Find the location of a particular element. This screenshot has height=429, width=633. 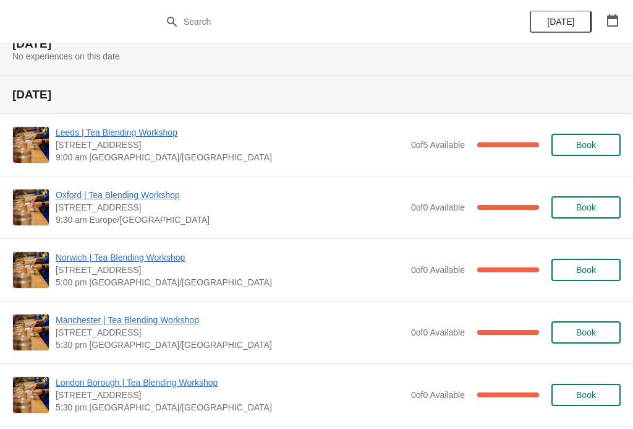

img: London Borough | Tea Blending Workshop | 7 Park St, London SE1 9AB, UK | 5:30 pm Europe/London is located at coordinates (31, 395).